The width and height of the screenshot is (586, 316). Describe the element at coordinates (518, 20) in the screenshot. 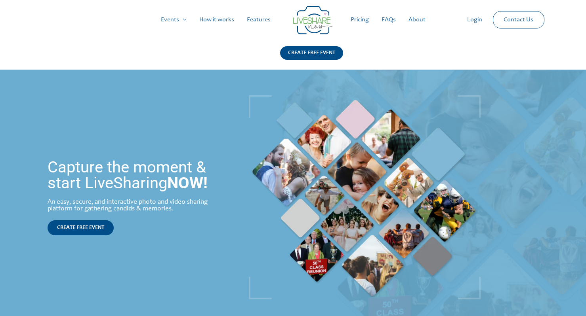

I see `a: Contact Us` at that location.